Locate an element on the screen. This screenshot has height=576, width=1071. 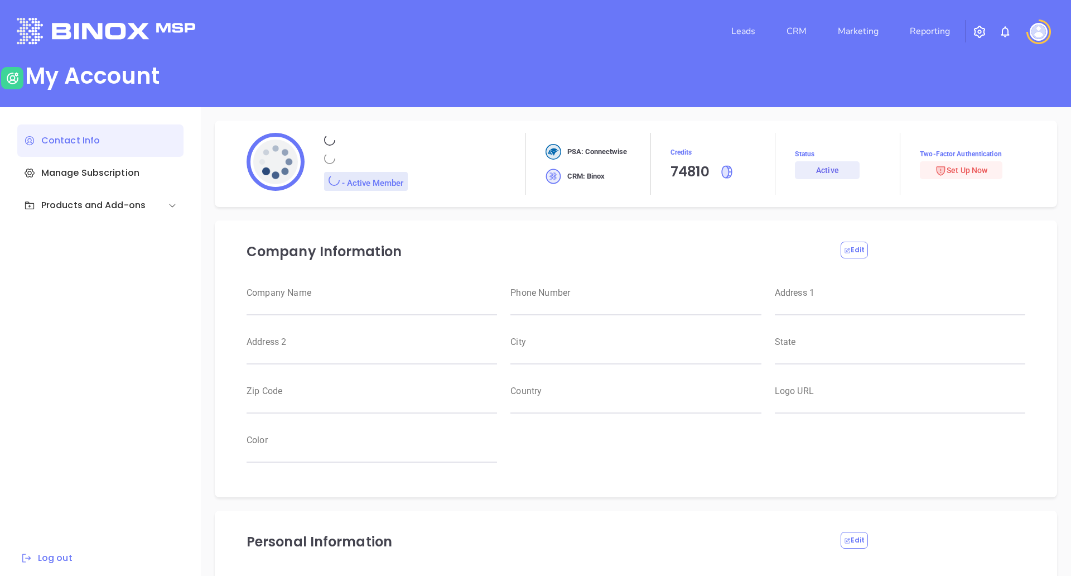
div: Manage Subscription is located at coordinates (100, 173).